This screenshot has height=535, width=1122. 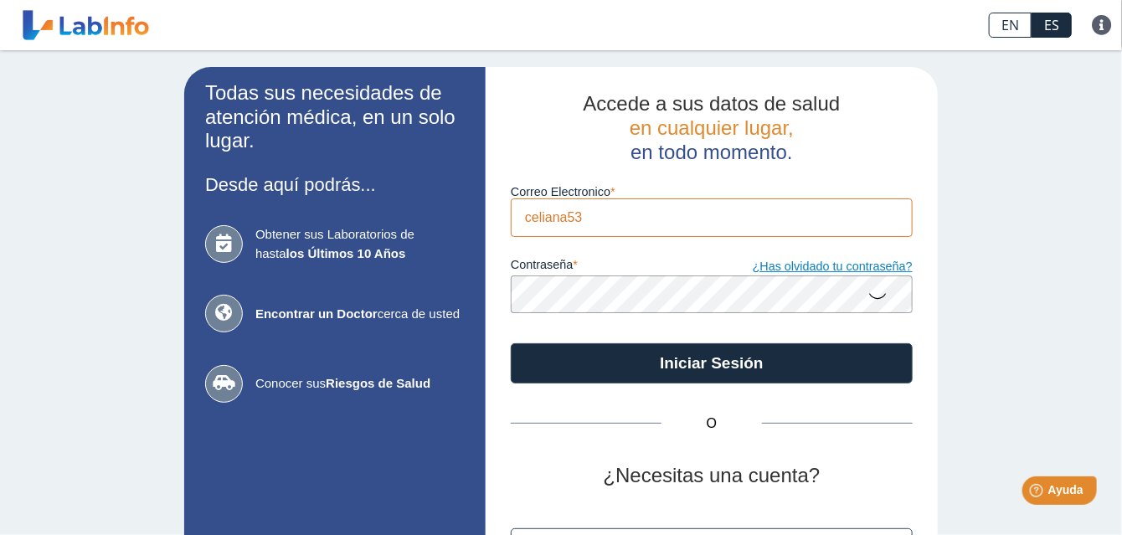 What do you see at coordinates (360, 314) in the screenshot?
I see `span: cerca de usted` at bounding box center [360, 314].